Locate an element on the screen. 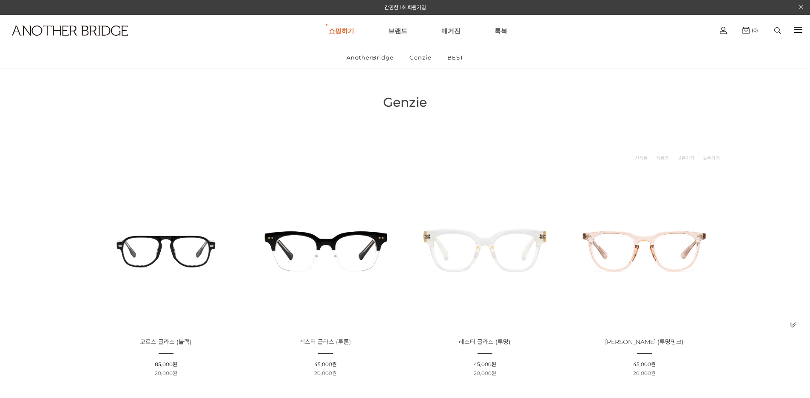  a: 브랜드 is located at coordinates (398, 31).